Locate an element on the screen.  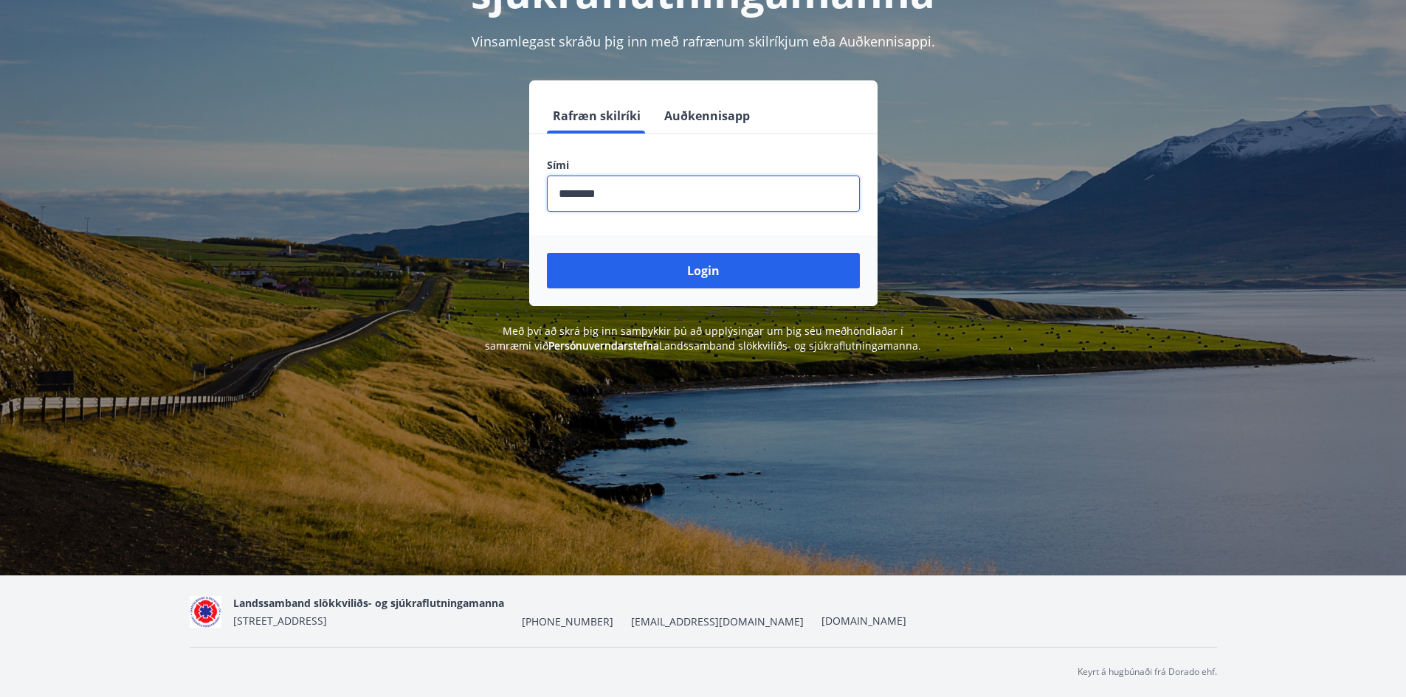
span: Með því að skrá þig inn samþykkir þú að upplýsingar um þig séu meðhöndlaðar í samræmi við Landssa... is located at coordinates (703, 338).